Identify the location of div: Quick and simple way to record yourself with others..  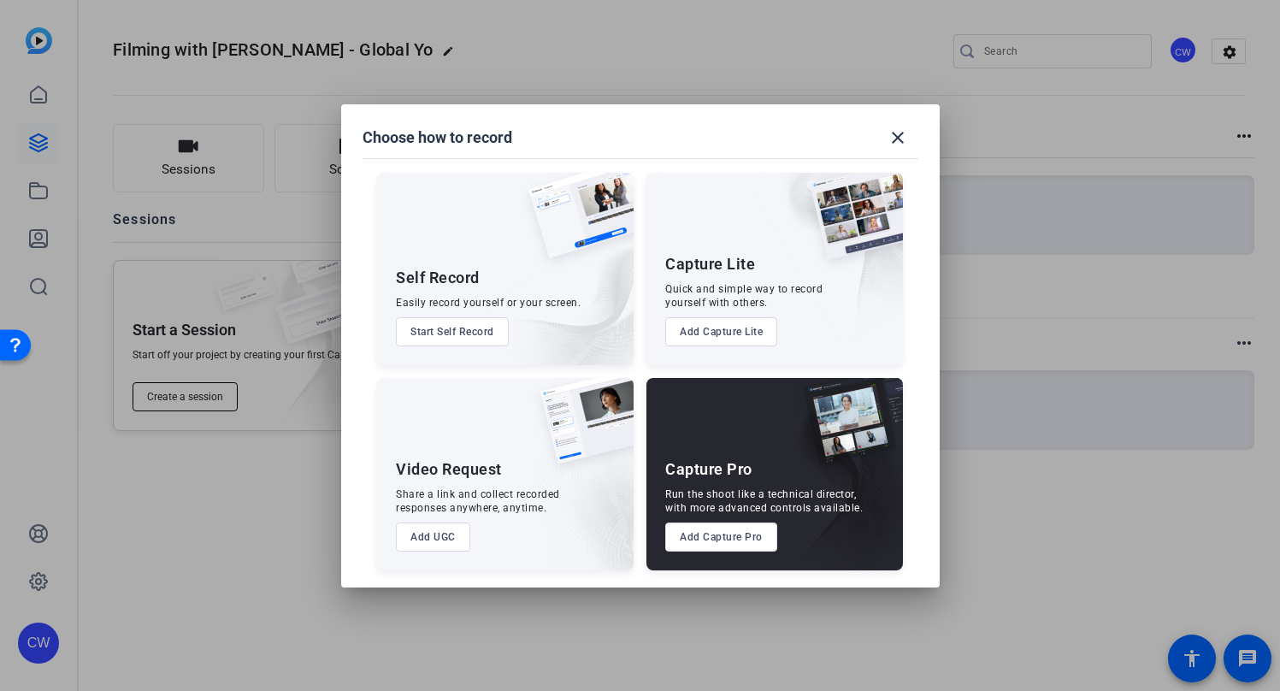
(744, 296).